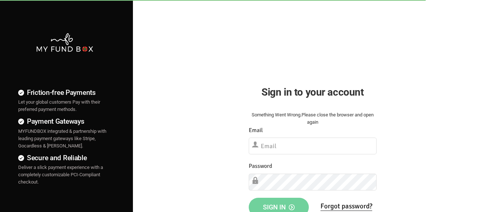 The width and height of the screenshot is (492, 212). What do you see at coordinates (64, 121) in the screenshot?
I see `h4: Payment Gateways` at bounding box center [64, 121].